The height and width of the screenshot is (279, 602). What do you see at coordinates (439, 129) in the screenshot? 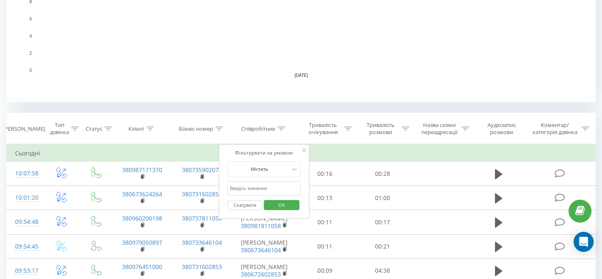
I see `div: Назва схеми переадресації` at bounding box center [439, 129].